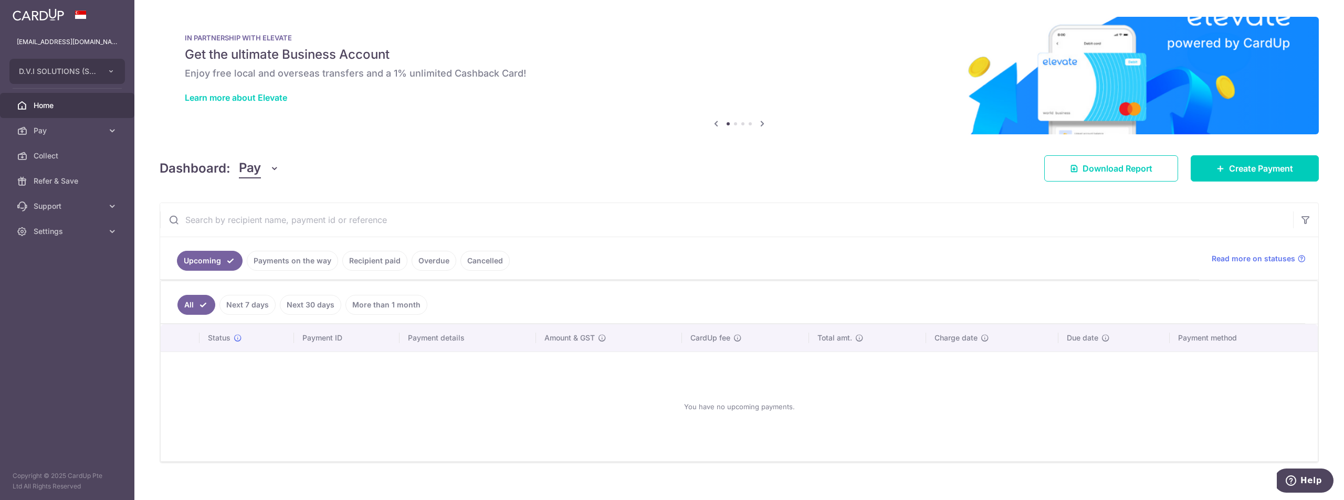  Describe the element at coordinates (375, 261) in the screenshot. I see `a: Recipient paid` at that location.